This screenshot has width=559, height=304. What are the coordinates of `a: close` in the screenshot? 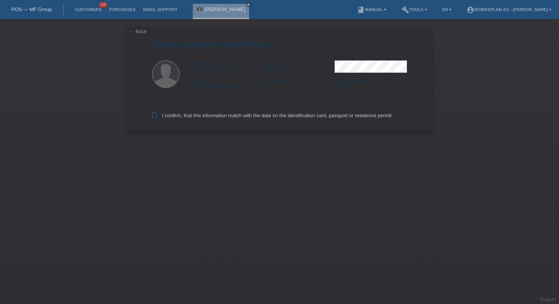 It's located at (248, 5).